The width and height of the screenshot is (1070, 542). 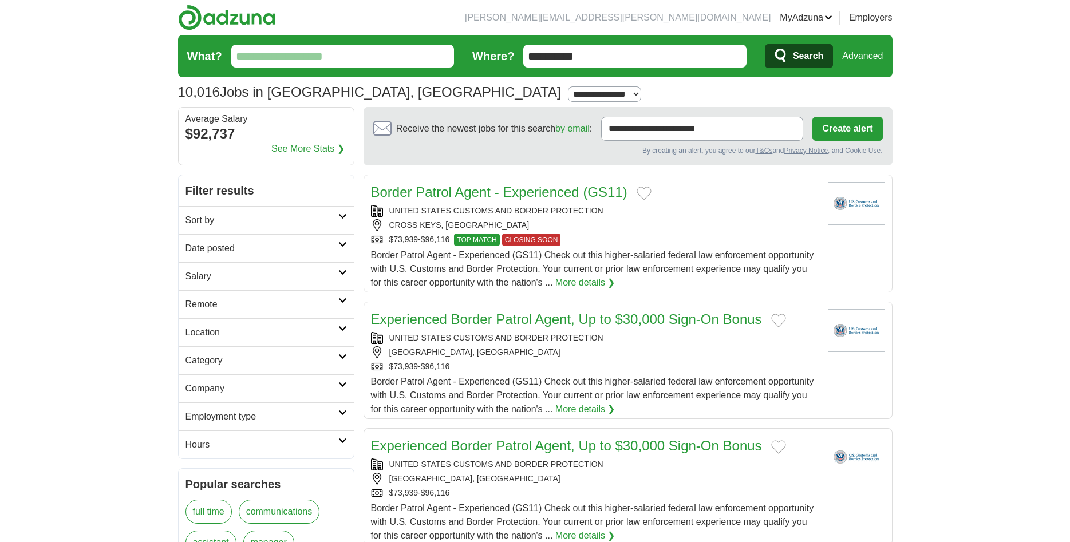 I want to click on h2: Remote, so click(x=262, y=305).